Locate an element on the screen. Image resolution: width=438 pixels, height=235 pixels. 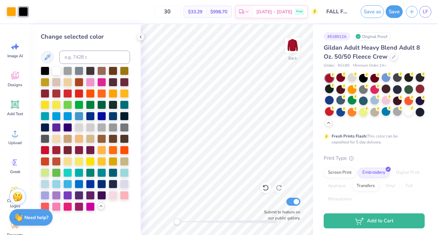
button: Save is located at coordinates (394, 12).